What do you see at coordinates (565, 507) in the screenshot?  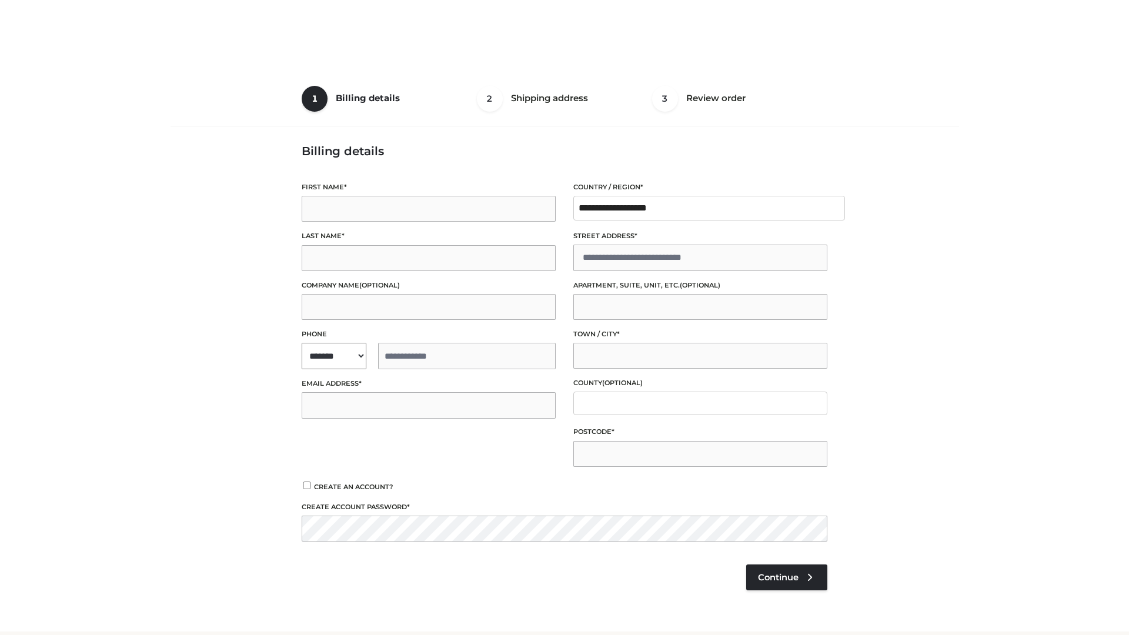 I see `label: Create account password` at bounding box center [565, 507].